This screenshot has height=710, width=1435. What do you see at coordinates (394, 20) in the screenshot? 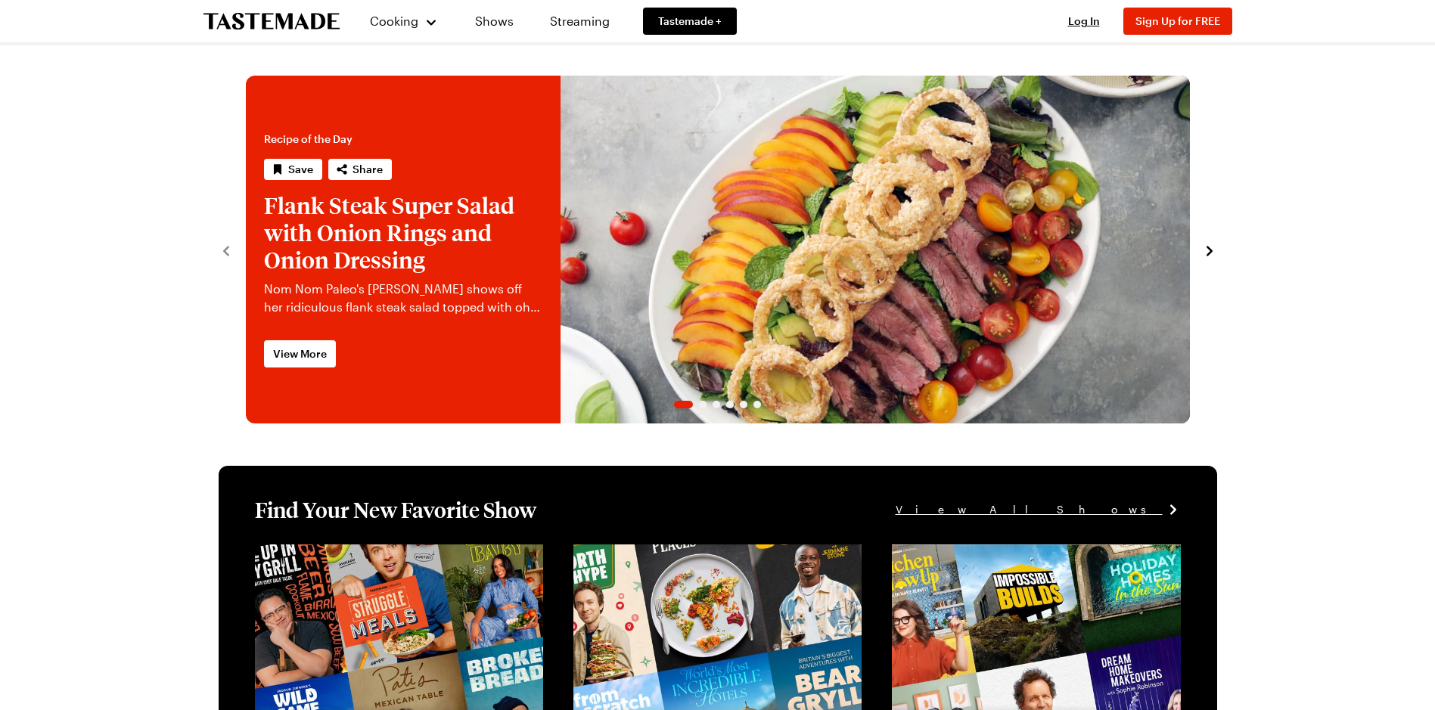
I see `span: Cooking` at bounding box center [394, 20].